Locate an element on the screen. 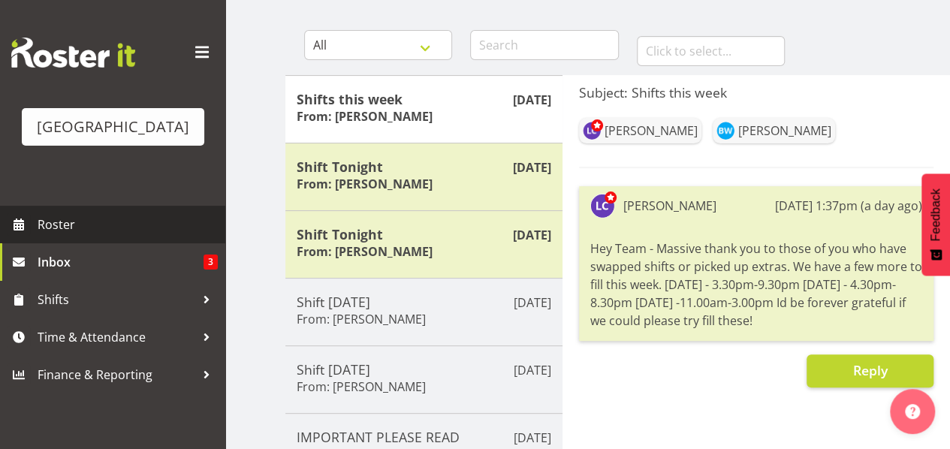  img: Rosterit website logo is located at coordinates (73, 53).